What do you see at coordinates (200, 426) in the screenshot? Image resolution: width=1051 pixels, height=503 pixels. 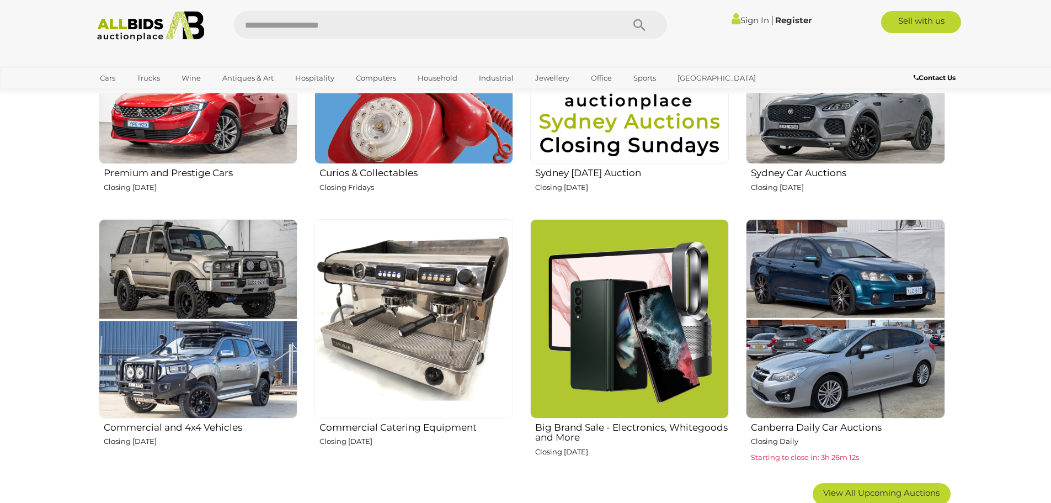 I see `h2: Commercial and 4x4 Vehicles` at bounding box center [200, 426].